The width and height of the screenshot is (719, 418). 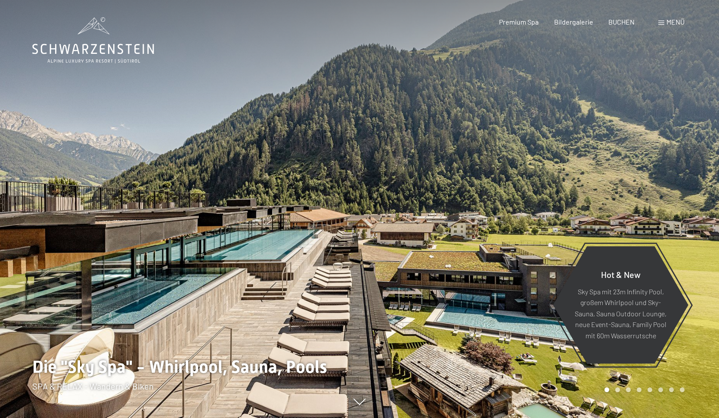 What do you see at coordinates (519, 22) in the screenshot?
I see `span: Premium Spa` at bounding box center [519, 22].